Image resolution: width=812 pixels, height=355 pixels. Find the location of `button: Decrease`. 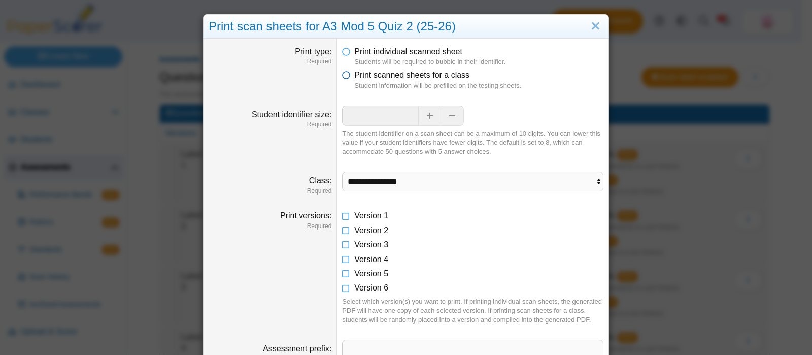

button: Decrease is located at coordinates (452, 116).